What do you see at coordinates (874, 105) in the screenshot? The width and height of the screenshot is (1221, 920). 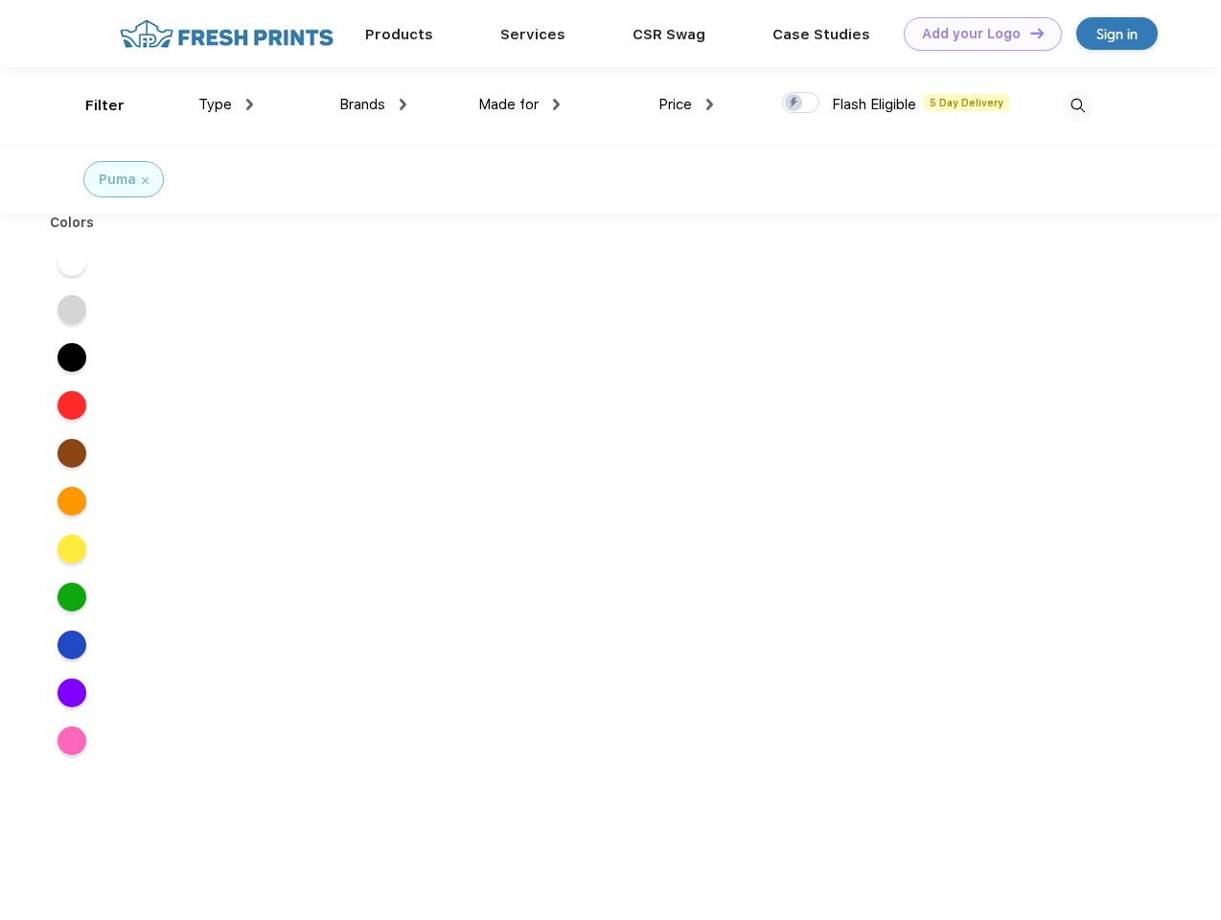 I see `span: Flash Eligible` at bounding box center [874, 105].